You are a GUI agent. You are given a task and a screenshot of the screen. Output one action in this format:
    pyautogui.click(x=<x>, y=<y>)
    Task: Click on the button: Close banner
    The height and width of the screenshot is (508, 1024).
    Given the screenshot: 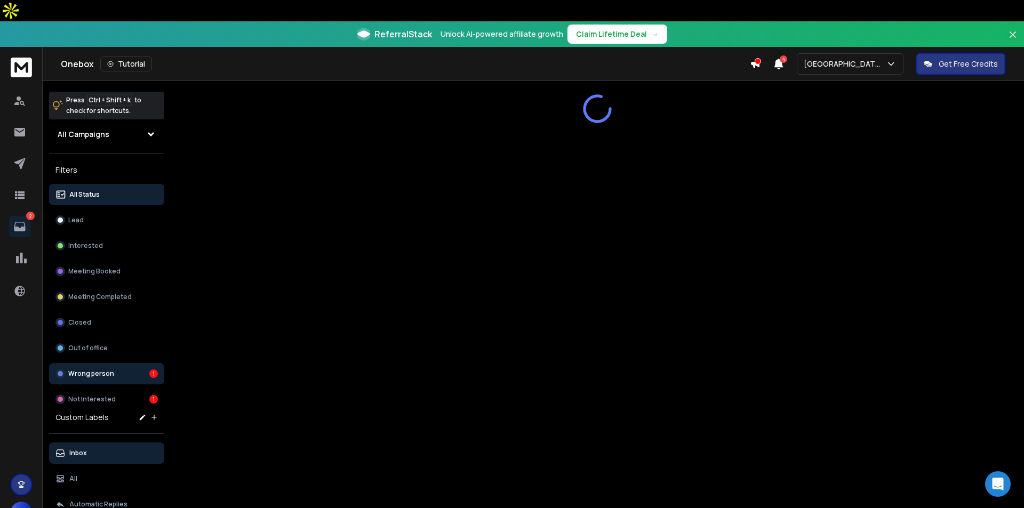 What is the action you would take?
    pyautogui.click(x=1013, y=41)
    